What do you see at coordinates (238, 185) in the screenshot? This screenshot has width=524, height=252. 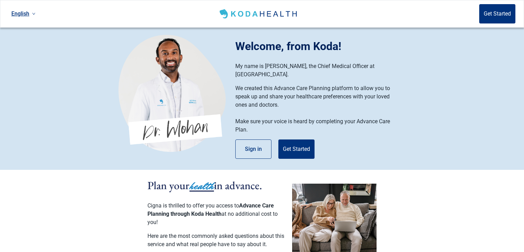 I see `span: in advance.` at bounding box center [238, 185].